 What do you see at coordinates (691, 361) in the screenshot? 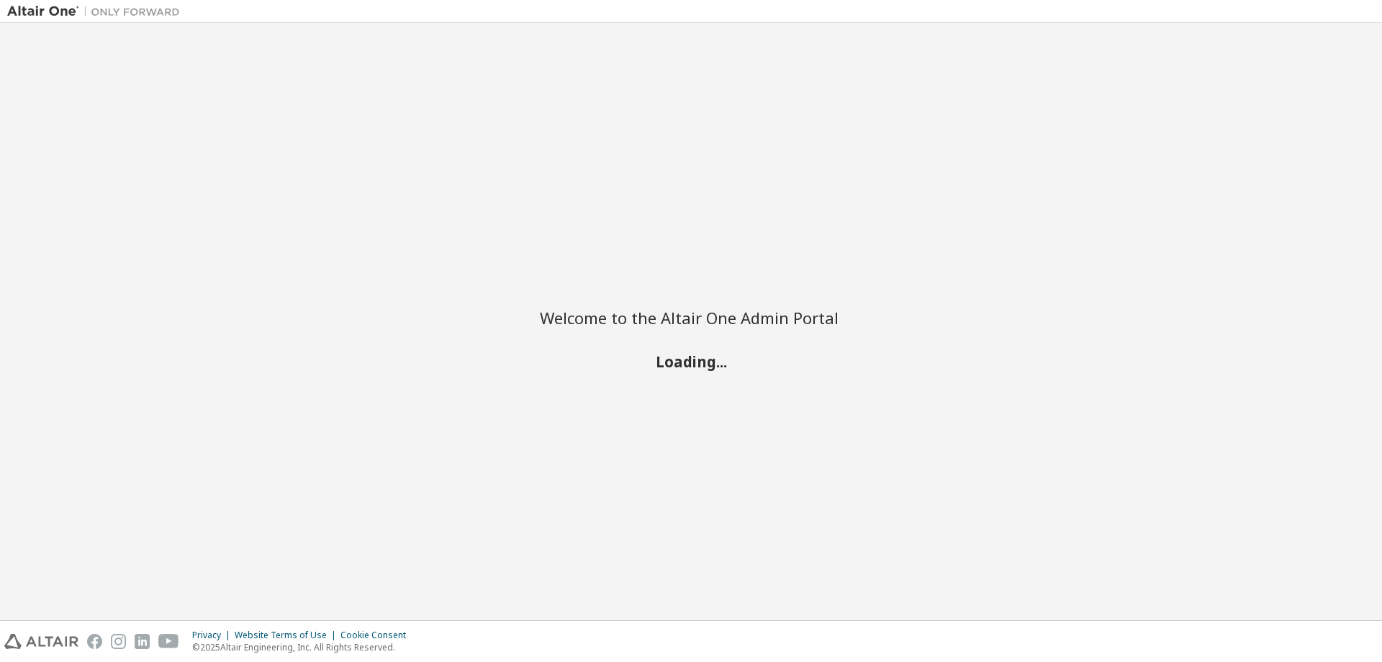
I see `h2: Loading...` at bounding box center [691, 361].